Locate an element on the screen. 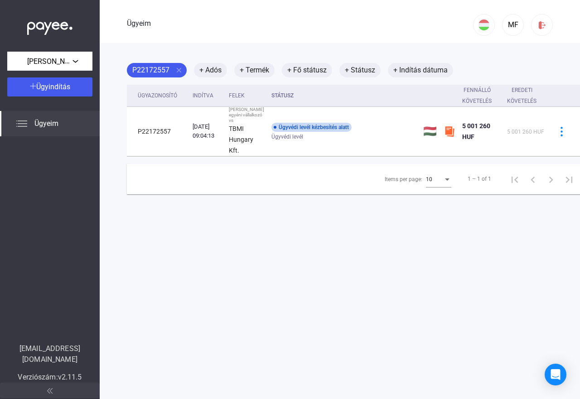 Image resolution: width=580 pixels, height=399 pixels. mat-select: Items per page: is located at coordinates (439, 179).